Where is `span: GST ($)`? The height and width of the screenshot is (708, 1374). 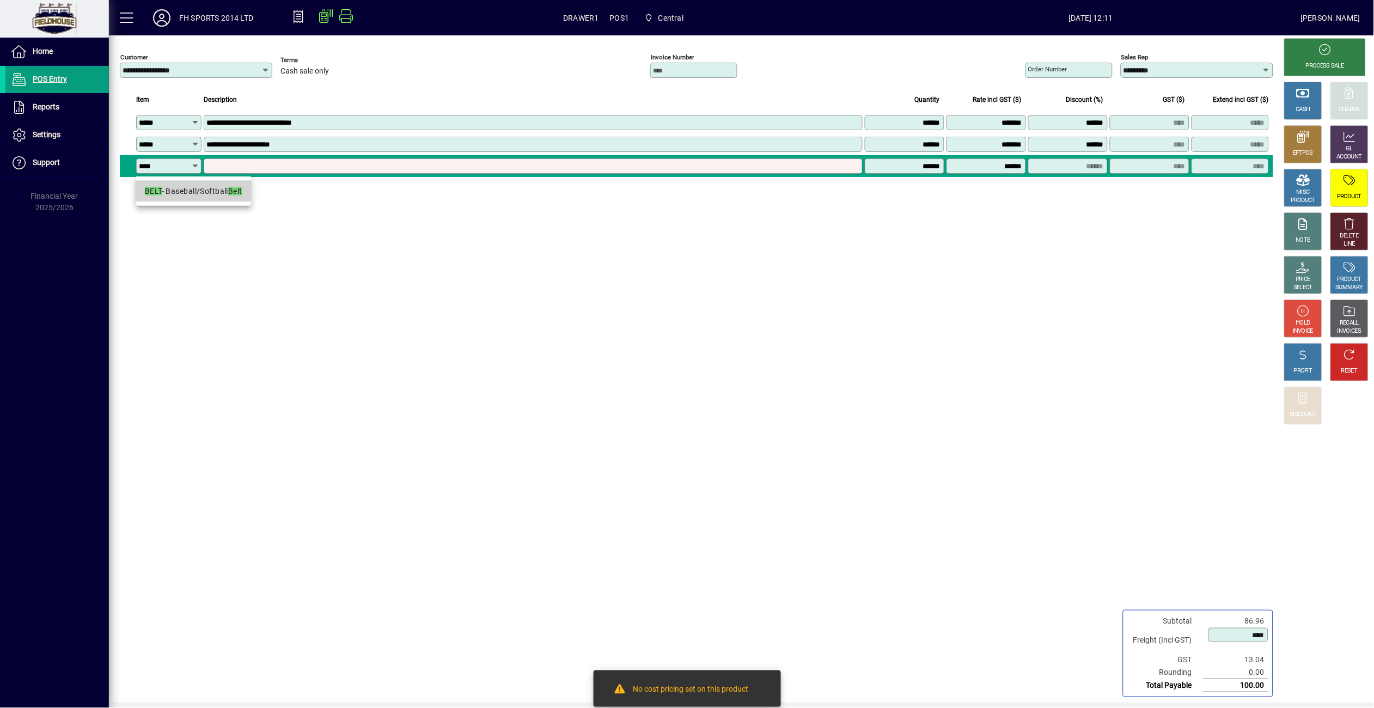 span: GST ($) is located at coordinates (1174, 100).